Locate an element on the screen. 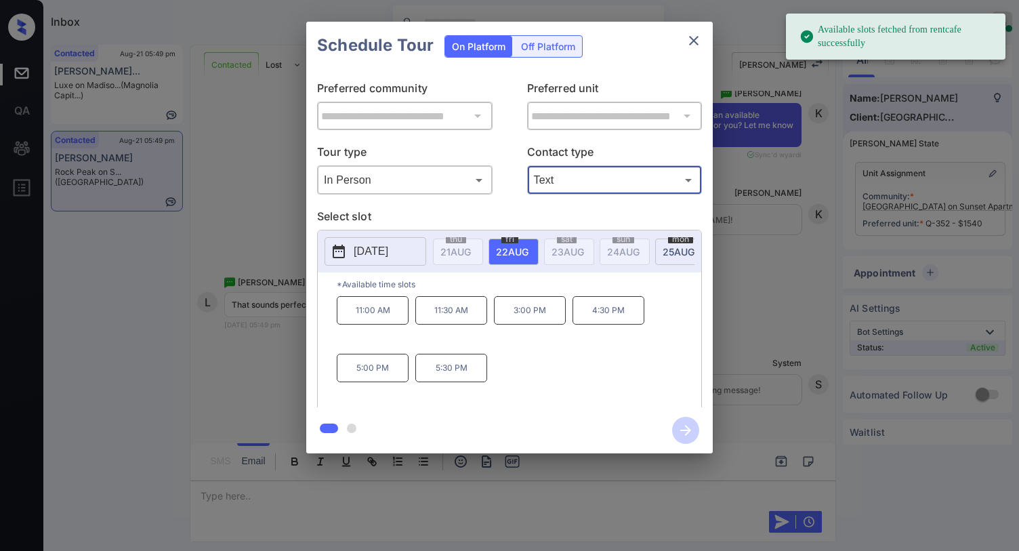 Image resolution: width=1019 pixels, height=551 pixels. h2: Schedule Tour is located at coordinates (375, 45).